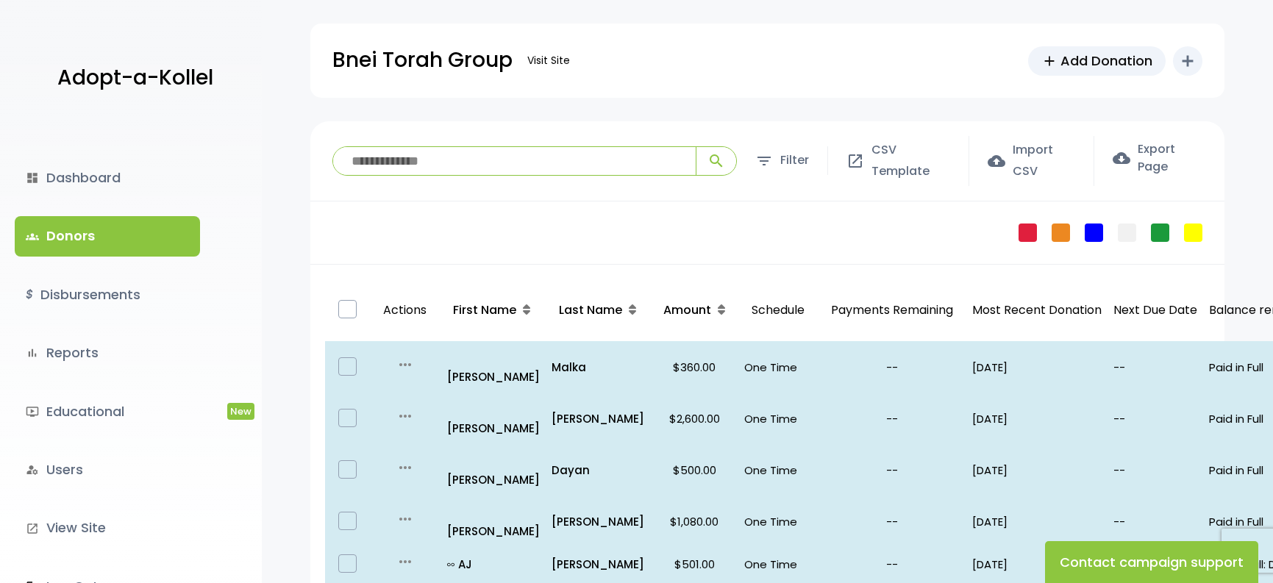 The image size is (1273, 583). What do you see at coordinates (107, 295) in the screenshot?
I see `a: $Disbursements` at bounding box center [107, 295].